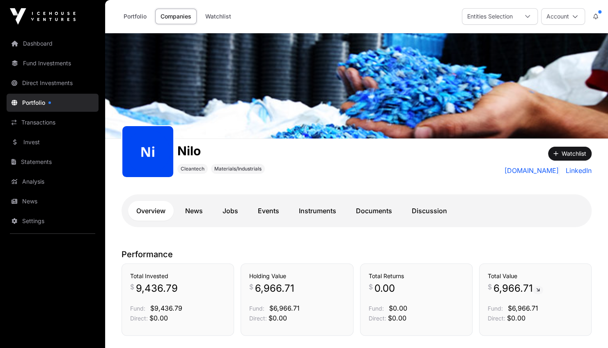 Image resolution: width=608 pixels, height=348 pixels. What do you see at coordinates (53, 221) in the screenshot?
I see `a: Settings` at bounding box center [53, 221].